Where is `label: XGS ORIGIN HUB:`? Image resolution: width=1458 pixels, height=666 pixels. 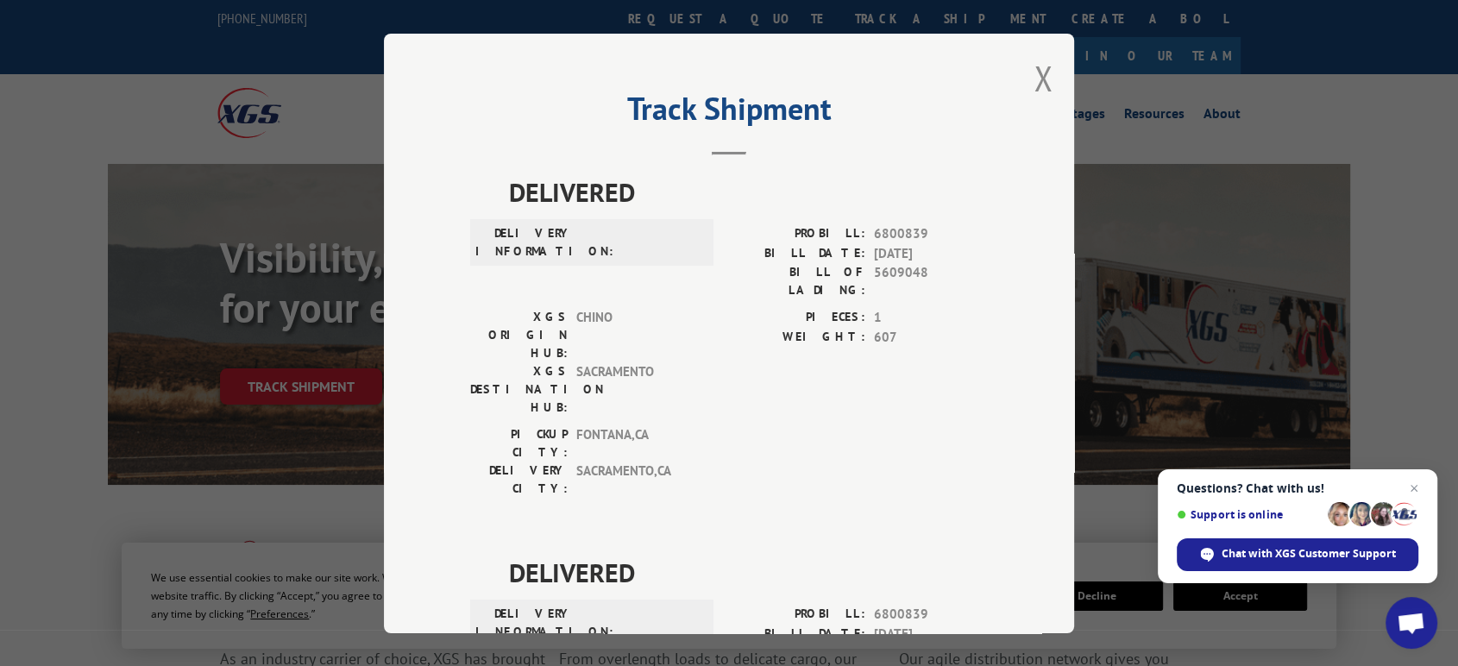
label: XGS ORIGIN HUB: is located at coordinates (518, 335).